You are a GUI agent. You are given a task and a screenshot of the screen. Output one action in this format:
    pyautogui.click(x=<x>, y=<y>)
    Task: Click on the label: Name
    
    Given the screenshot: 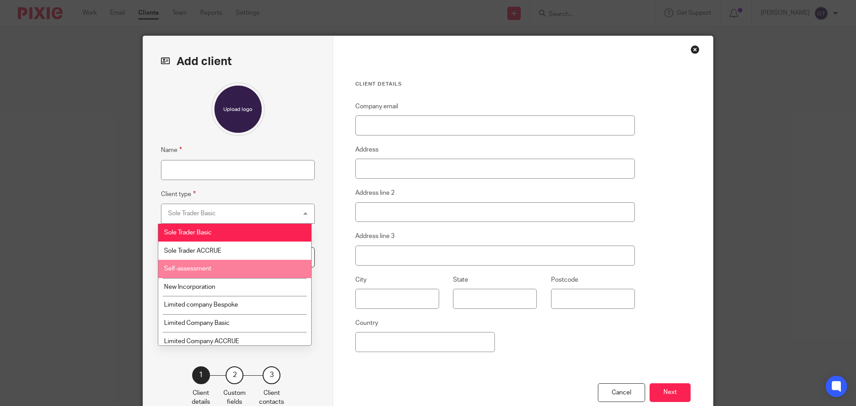 What is the action you would take?
    pyautogui.click(x=171, y=150)
    